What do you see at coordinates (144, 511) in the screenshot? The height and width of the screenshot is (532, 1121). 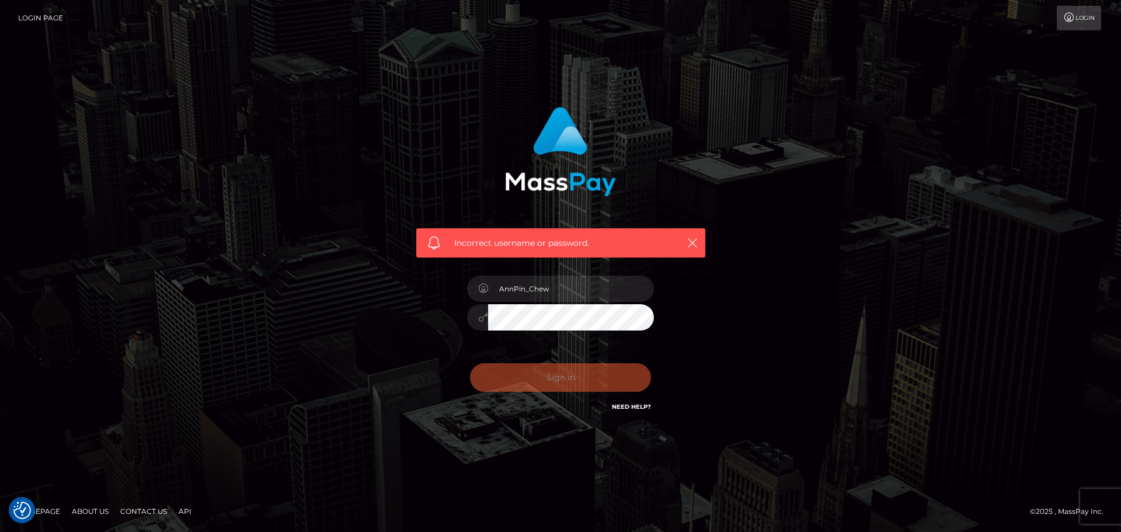 I see `a: Contact Us` at bounding box center [144, 511].